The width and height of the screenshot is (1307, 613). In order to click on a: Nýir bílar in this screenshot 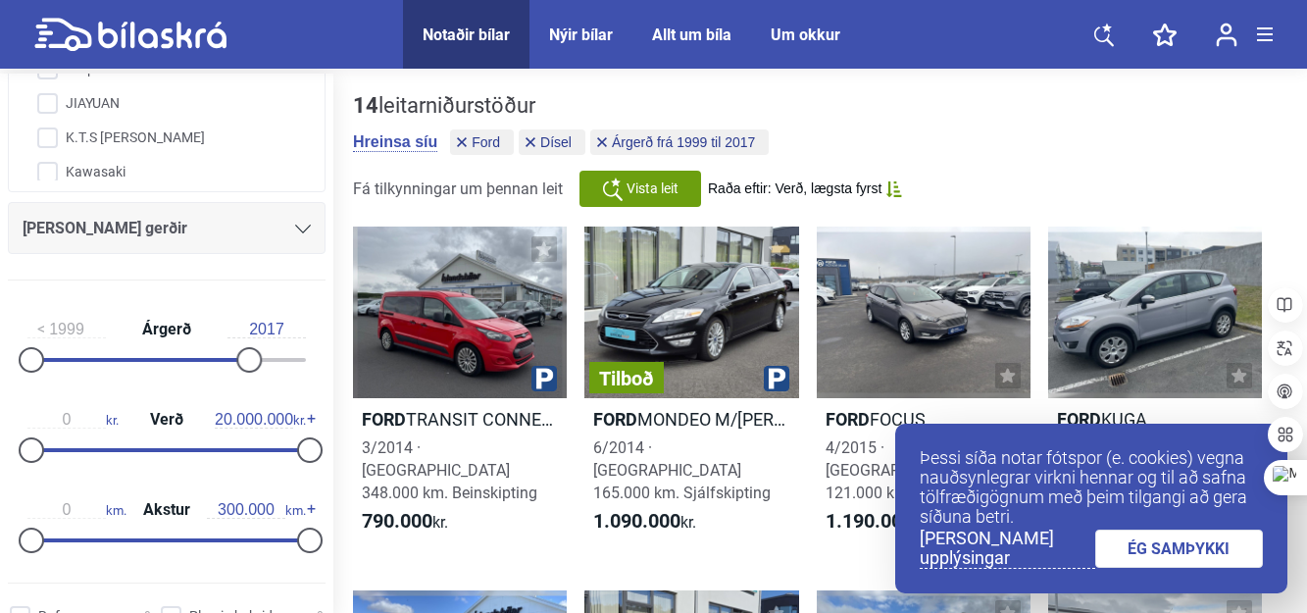, I will do `click(581, 34)`.